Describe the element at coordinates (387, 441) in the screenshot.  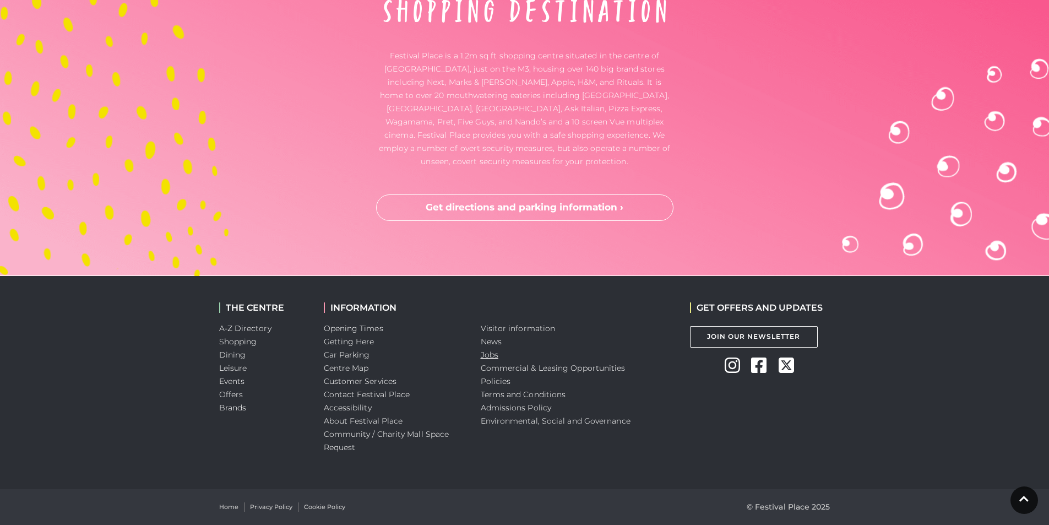
I see `a: Community / Charity Mall Space Request` at that location.